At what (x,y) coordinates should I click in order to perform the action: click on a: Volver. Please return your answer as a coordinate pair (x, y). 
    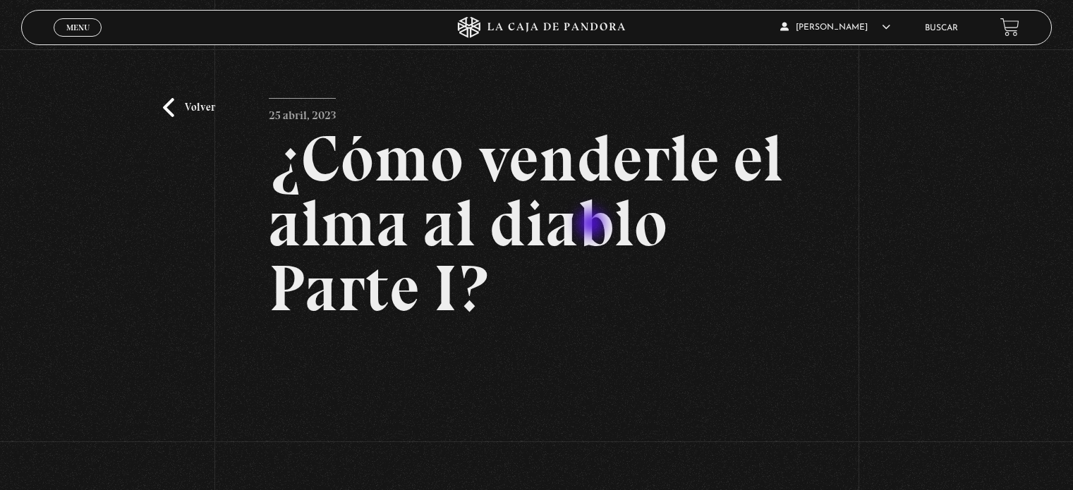
    Looking at the image, I should click on (189, 107).